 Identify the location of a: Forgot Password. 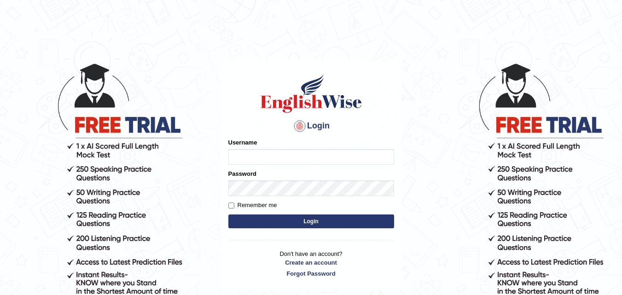
(311, 274).